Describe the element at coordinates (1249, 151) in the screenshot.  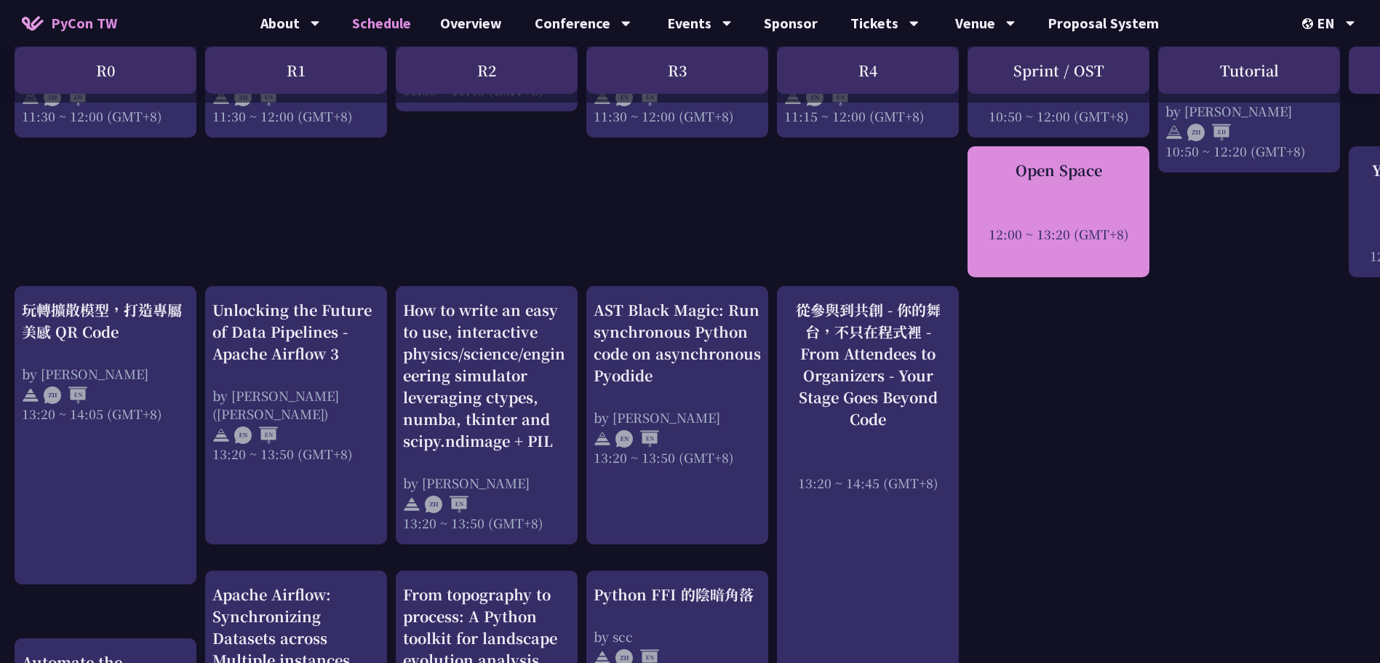
I see `div: 10:50 ~ 12:20 (GMT+8)` at that location.